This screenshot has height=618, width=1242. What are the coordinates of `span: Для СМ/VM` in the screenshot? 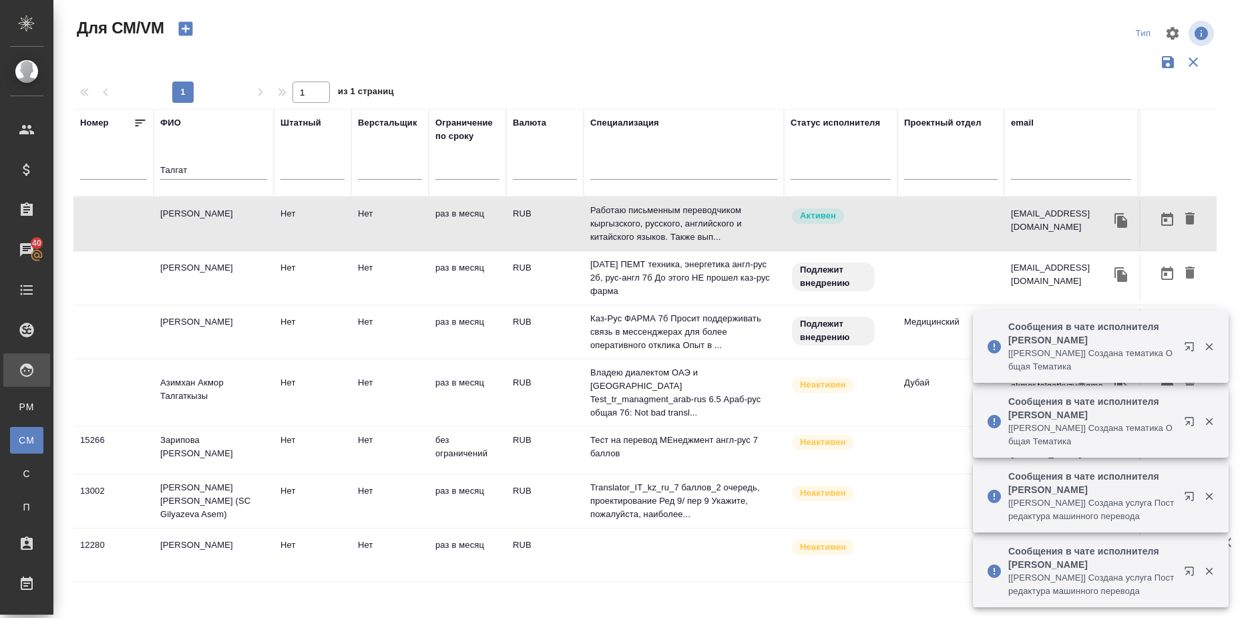 It's located at (119, 28).